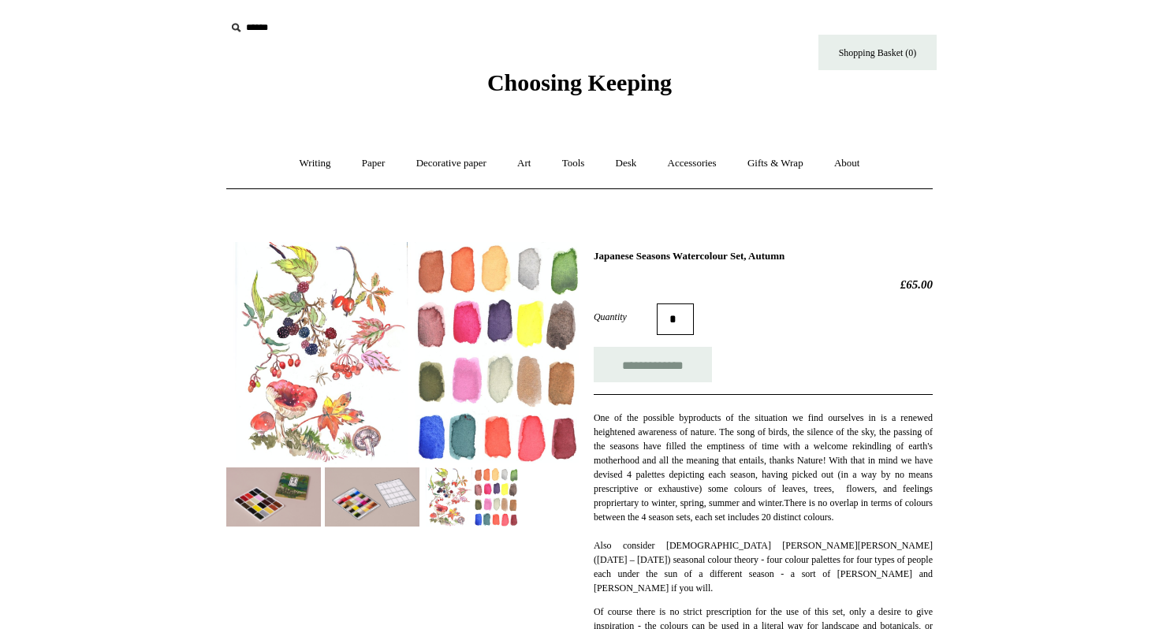 The image size is (1159, 629). Describe the element at coordinates (878, 52) in the screenshot. I see `a: Shopping Basket (0)` at that location.